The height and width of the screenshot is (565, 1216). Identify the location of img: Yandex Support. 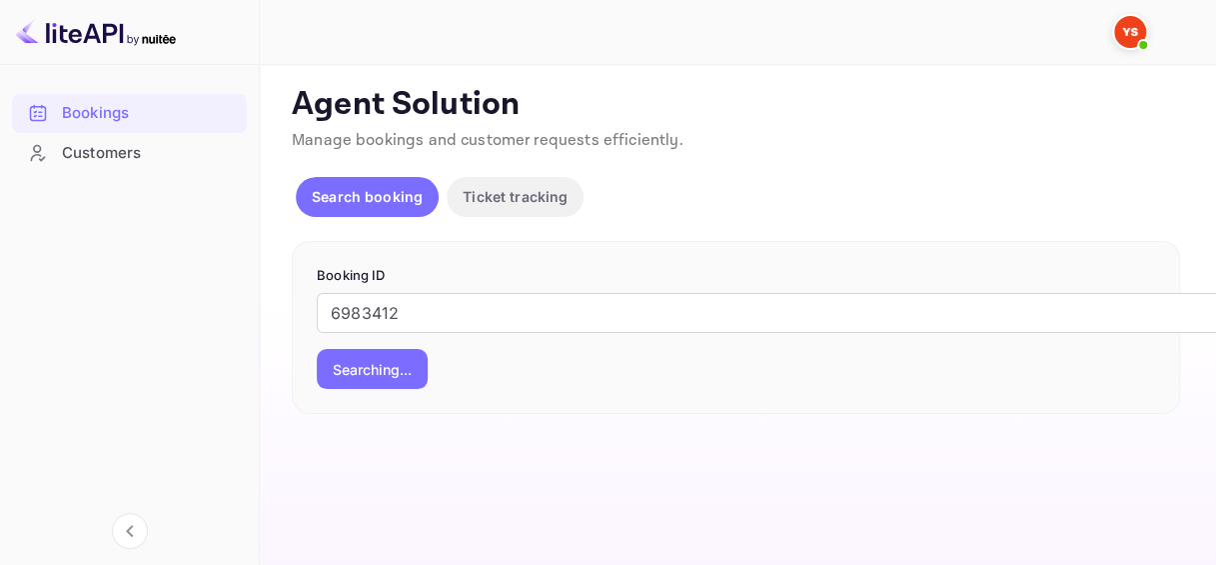
(1130, 32).